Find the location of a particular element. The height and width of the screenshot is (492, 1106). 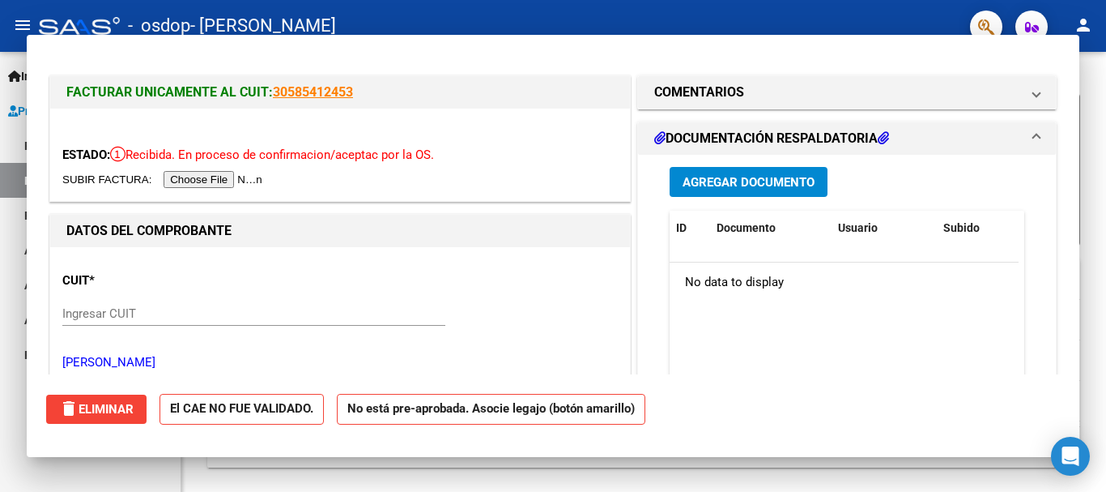

span: Prestadores / Proveedores is located at coordinates (82, 111).